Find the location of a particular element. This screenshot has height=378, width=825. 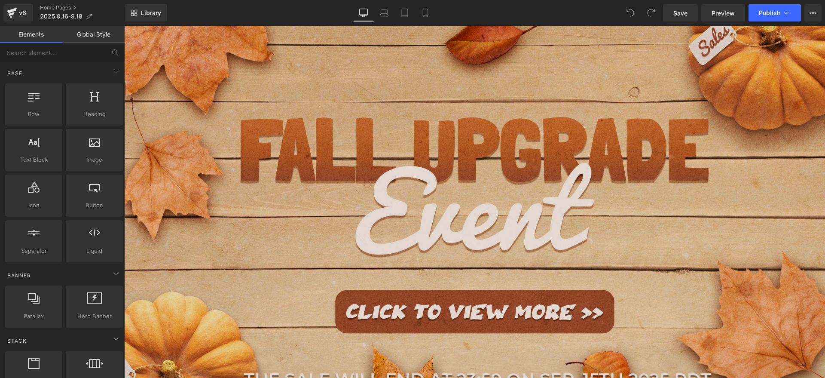

span: 2025.9.16-9.18 is located at coordinates (61, 16).